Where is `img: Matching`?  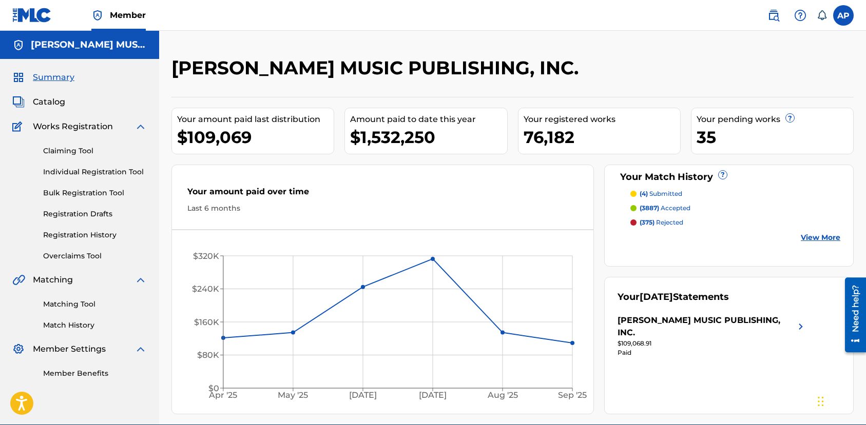
img: Matching is located at coordinates (18, 280).